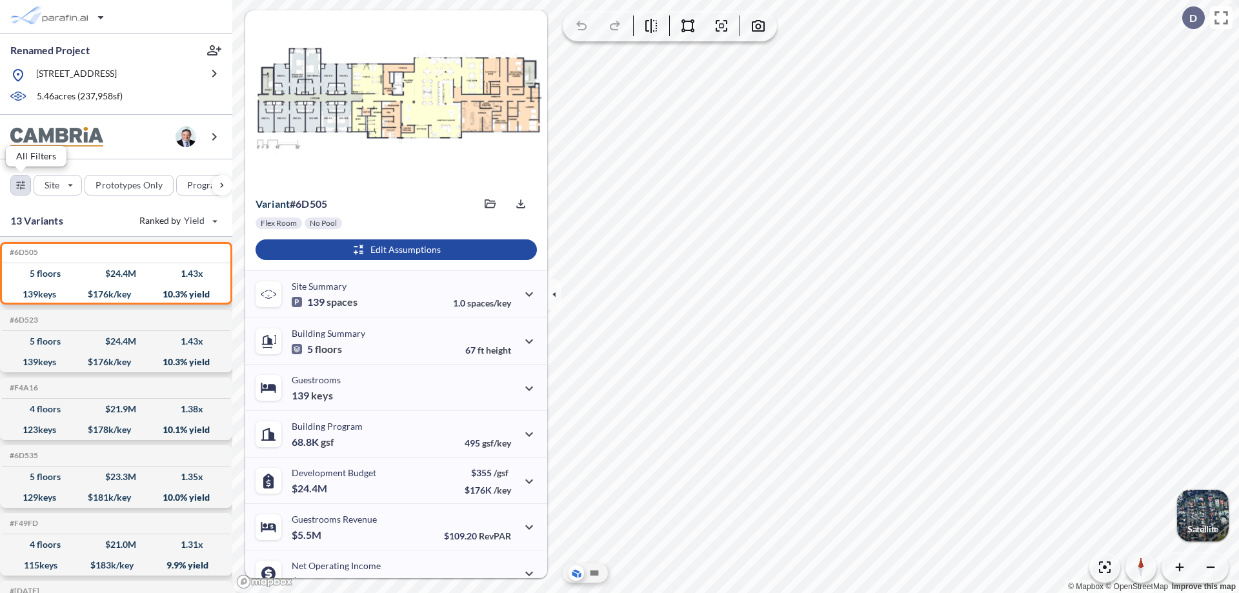 This screenshot has width=1239, height=593. Describe the element at coordinates (272, 203) in the screenshot. I see `span: Variant` at that location.